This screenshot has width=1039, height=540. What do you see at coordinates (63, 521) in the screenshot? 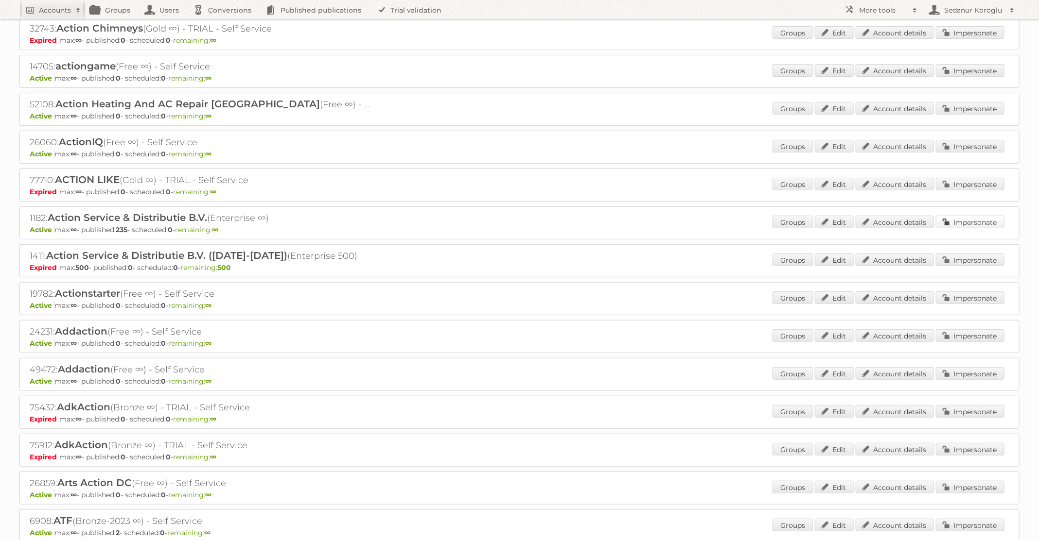
I see `span: ATF` at bounding box center [63, 521].